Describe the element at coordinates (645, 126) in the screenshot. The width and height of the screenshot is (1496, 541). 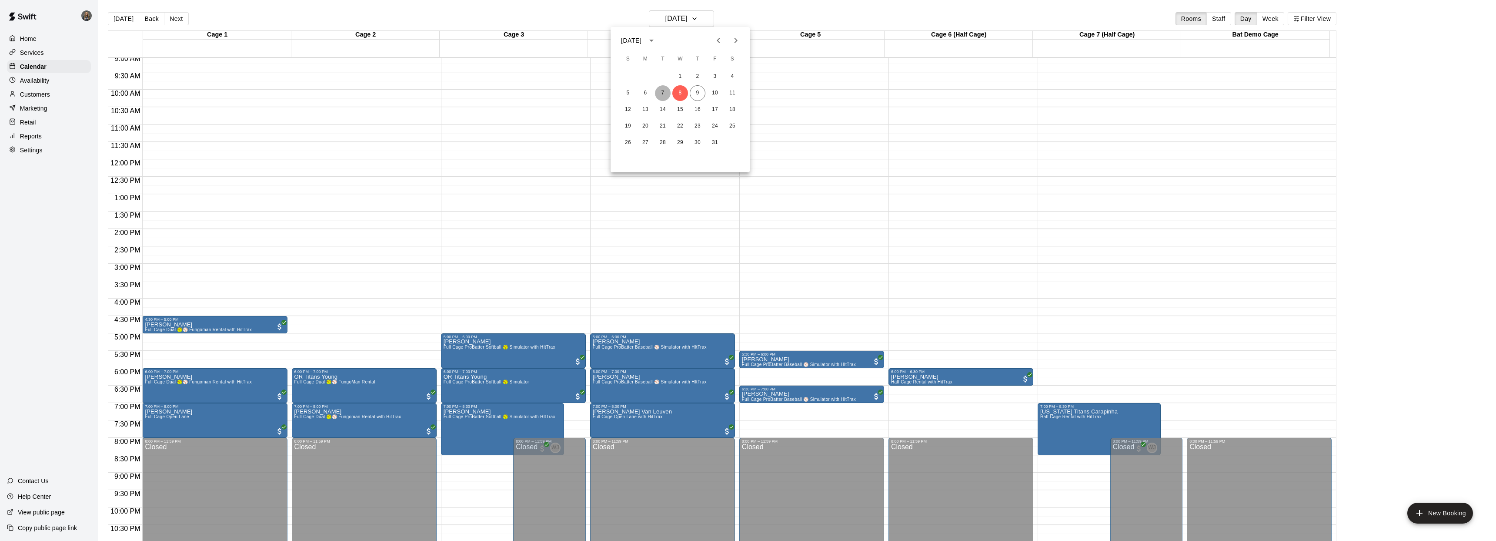
I see `button: 20` at that location.